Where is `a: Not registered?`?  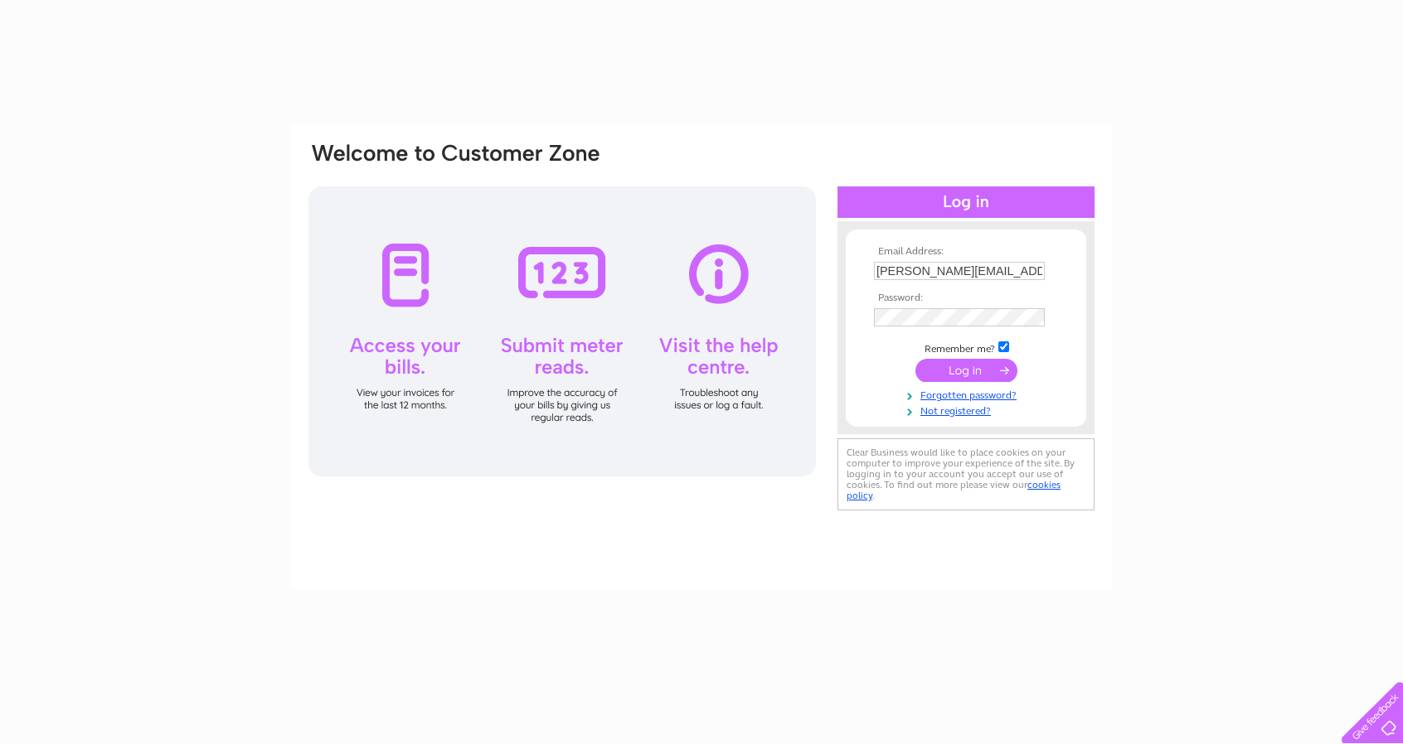 a: Not registered? is located at coordinates (967, 409).